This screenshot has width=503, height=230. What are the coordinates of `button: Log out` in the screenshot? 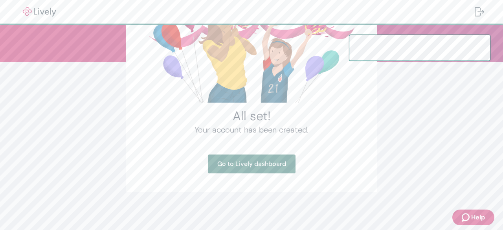 It's located at (480, 12).